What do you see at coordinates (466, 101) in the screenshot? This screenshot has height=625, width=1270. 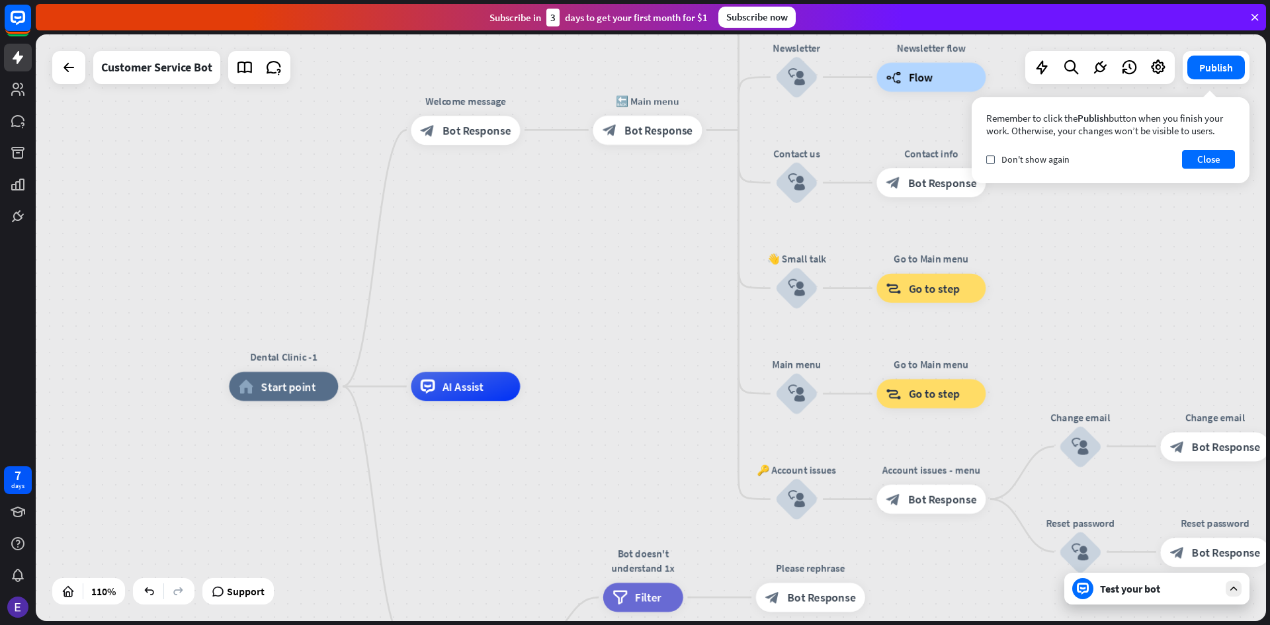 I see `div: Welcome message` at bounding box center [466, 101].